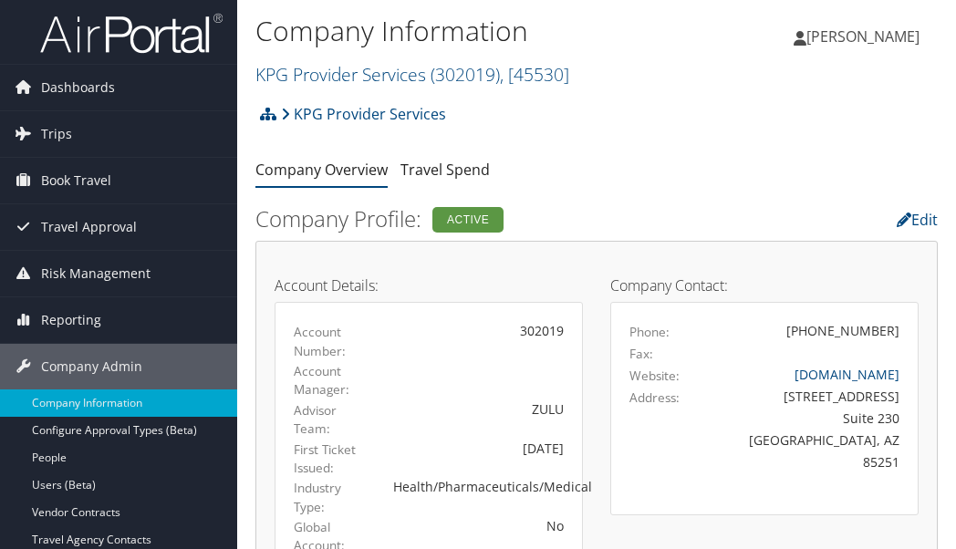 The image size is (956, 549). Describe the element at coordinates (57, 134) in the screenshot. I see `span: Trips` at that location.